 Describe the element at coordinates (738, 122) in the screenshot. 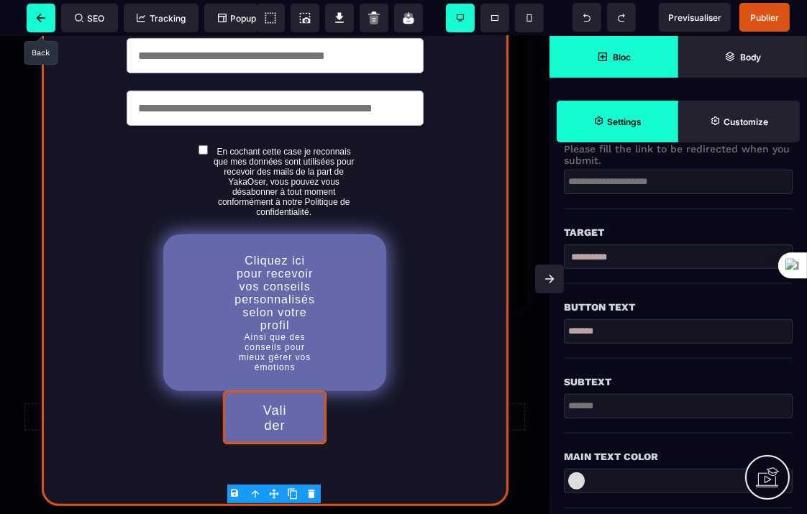

I see `span: Open Style Manager` at that location.